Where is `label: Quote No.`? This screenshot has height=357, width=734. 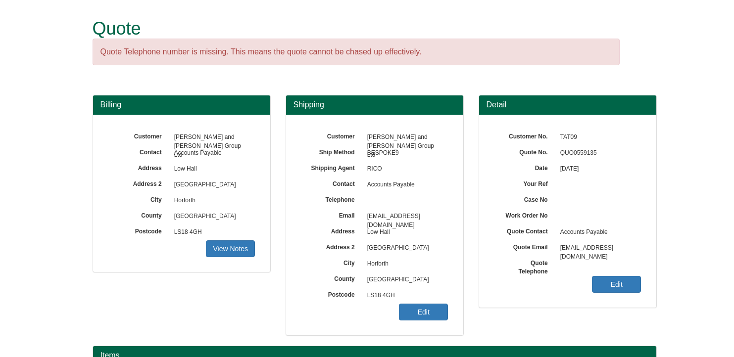
label: Quote No. is located at coordinates (525, 151).